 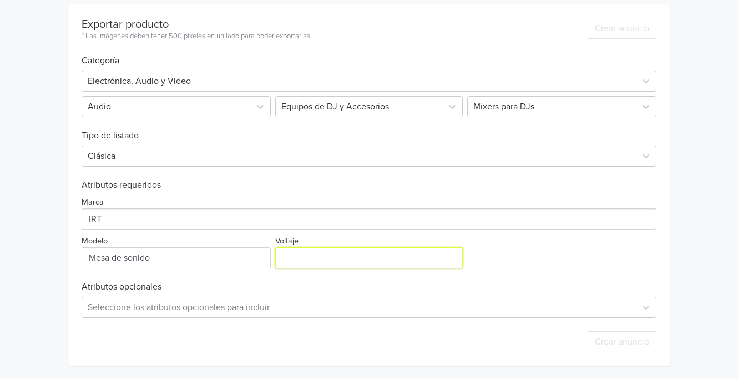 What do you see at coordinates (197, 37) in the screenshot?
I see `div: * Las imágenes deben tener 500 píxeles en un lado para poder exportarlas.` at bounding box center [197, 37].